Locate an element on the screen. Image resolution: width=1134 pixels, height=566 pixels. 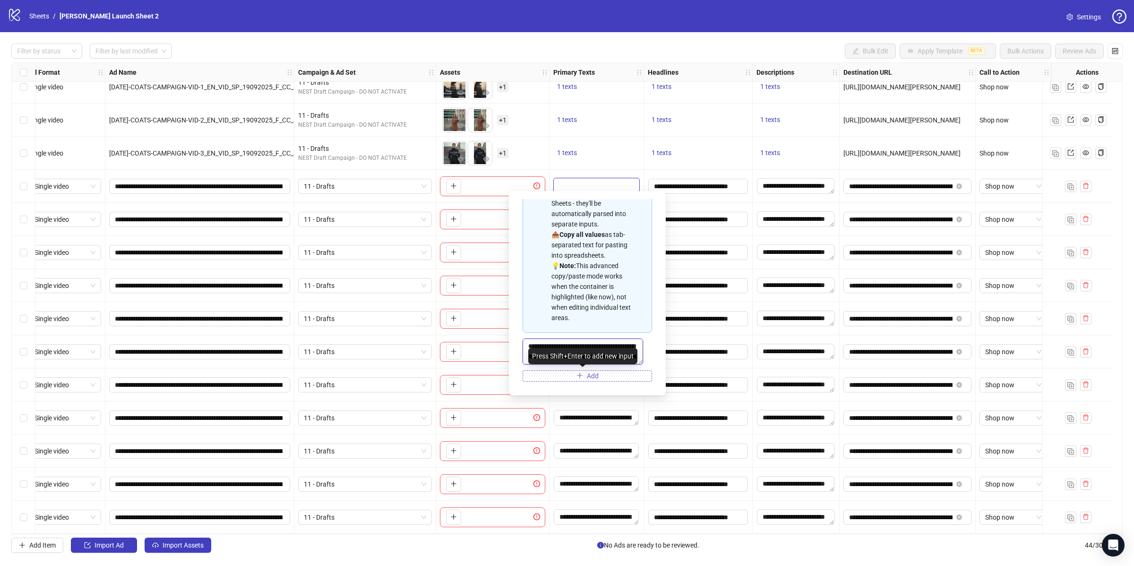
strong: Ad Name is located at coordinates (123, 72).